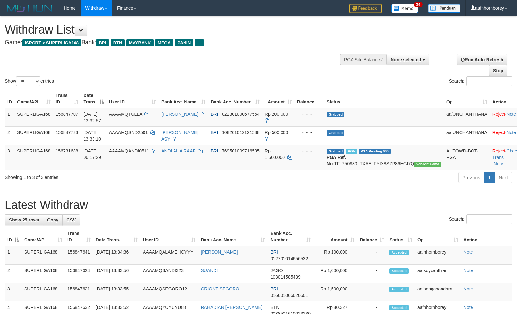 Image resolution: width=517 pixels, height=314 pixels. What do you see at coordinates (503, 178) in the screenshot?
I see `a: Next` at bounding box center [503, 178].